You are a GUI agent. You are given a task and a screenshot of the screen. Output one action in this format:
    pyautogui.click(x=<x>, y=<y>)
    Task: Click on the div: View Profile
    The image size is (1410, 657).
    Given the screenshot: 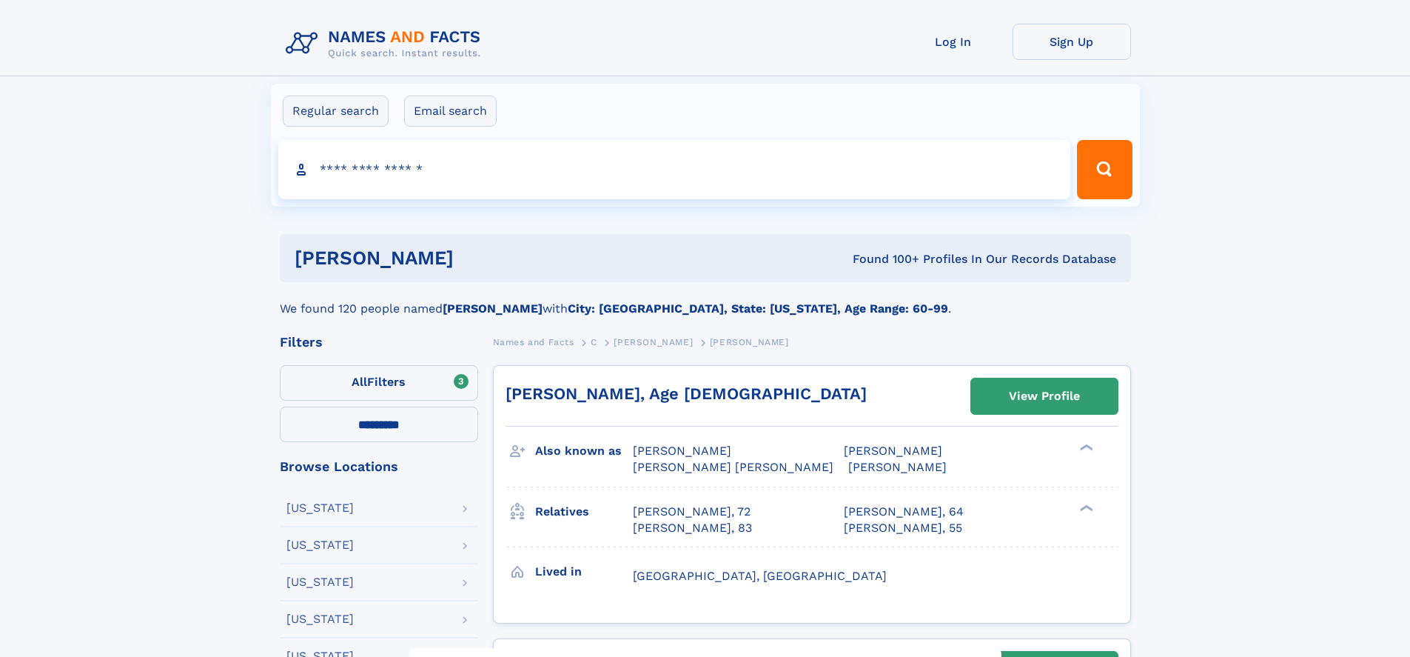 What is the action you would take?
    pyautogui.click(x=1045, y=396)
    